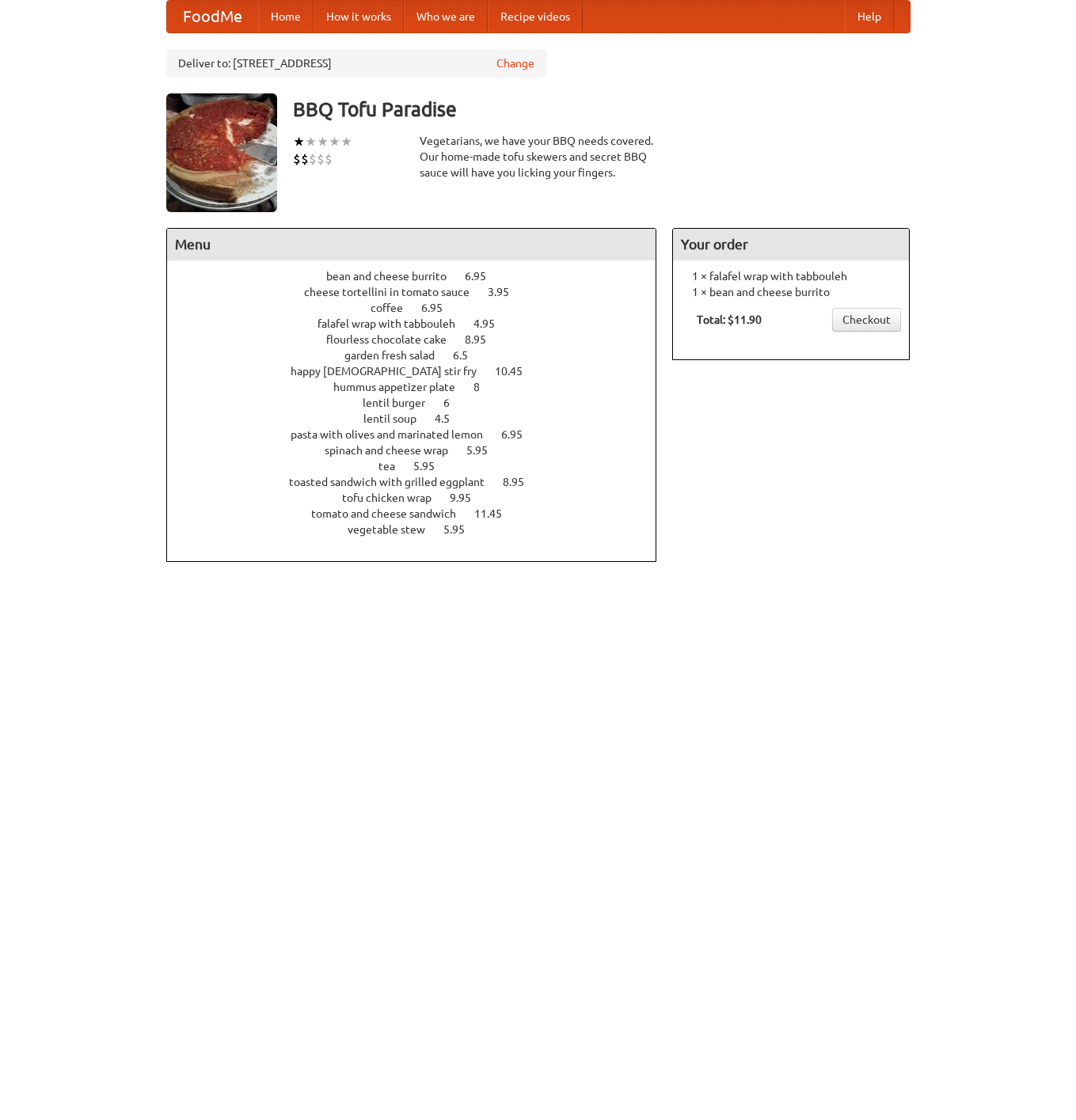 The width and height of the screenshot is (1076, 1120). What do you see at coordinates (505, 292) in the screenshot?
I see `span: 3.95` at bounding box center [505, 292].